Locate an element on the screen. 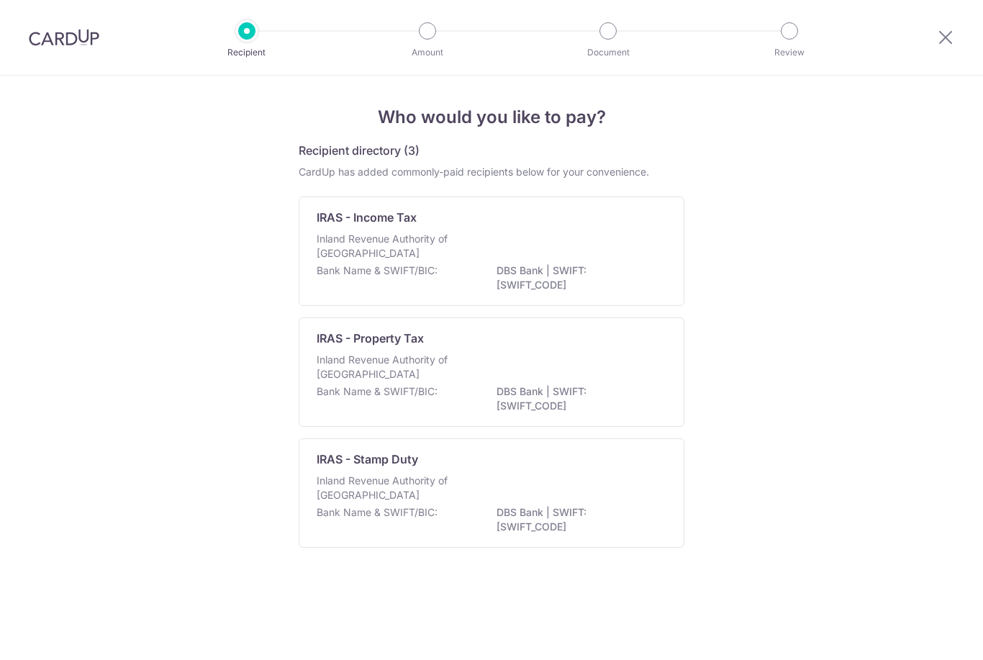 This screenshot has height=660, width=983. p: IRAS - Income Tax is located at coordinates (366, 217).